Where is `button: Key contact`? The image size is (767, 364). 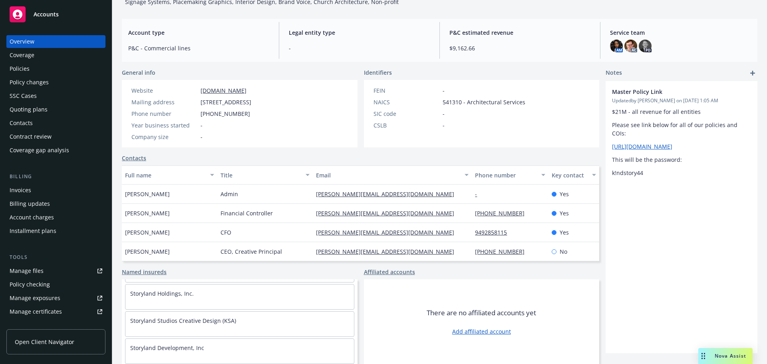
button: Key contact is located at coordinates (573, 175).